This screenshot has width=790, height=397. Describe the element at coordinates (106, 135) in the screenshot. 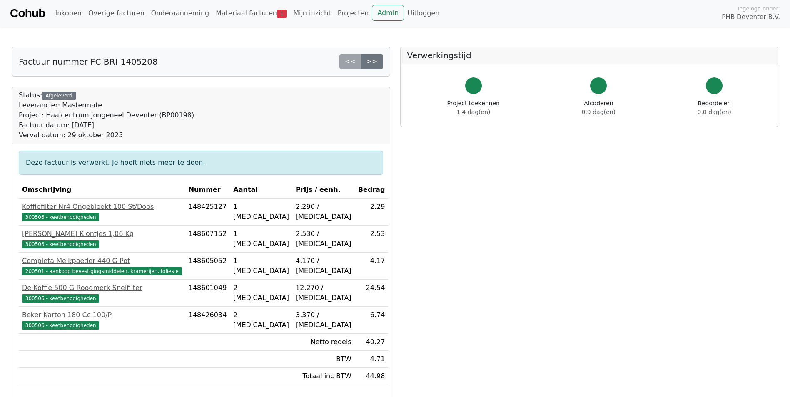

I see `div: Verval datum: 29 oktober 2025` at that location.